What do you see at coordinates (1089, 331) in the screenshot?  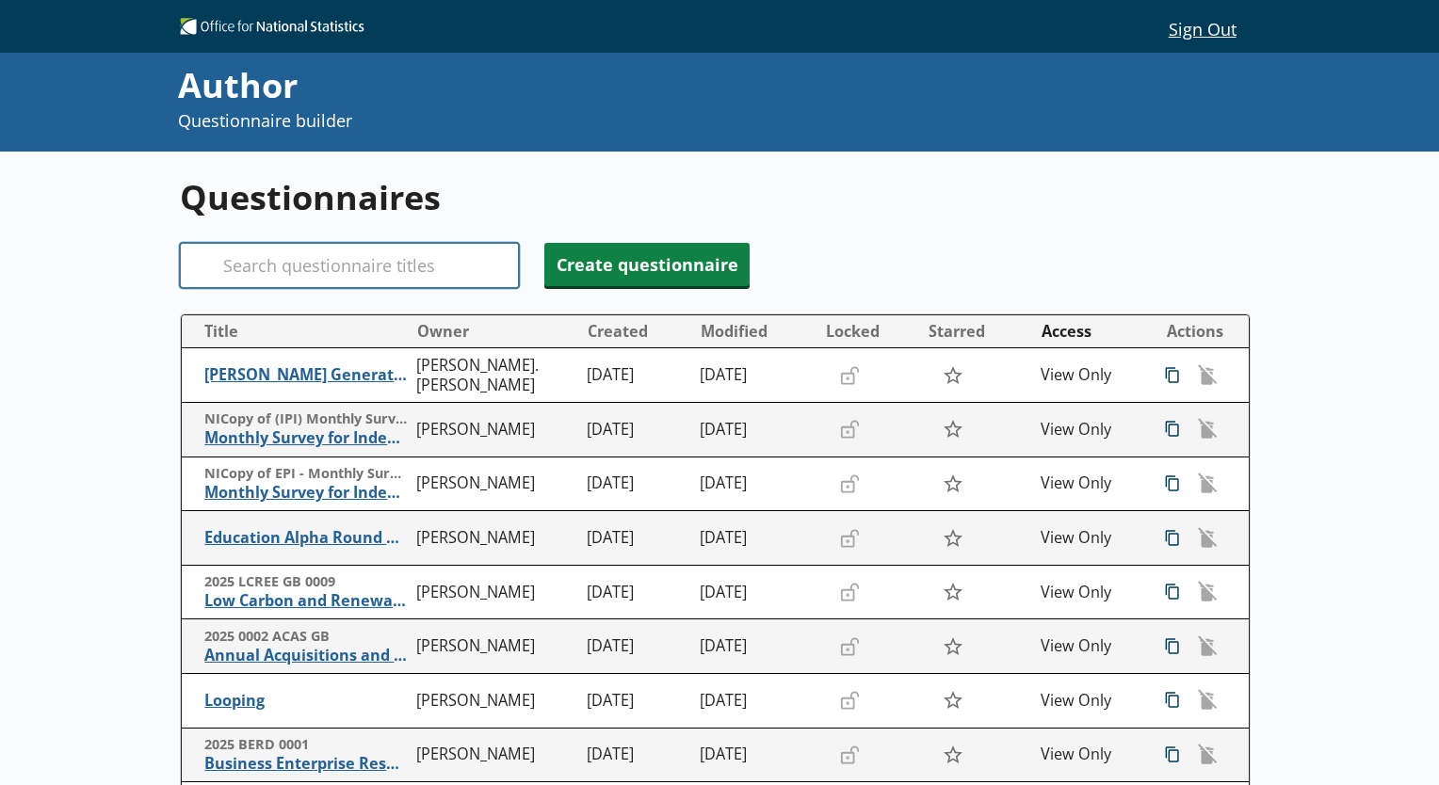 I see `button: Access` at bounding box center [1089, 331].